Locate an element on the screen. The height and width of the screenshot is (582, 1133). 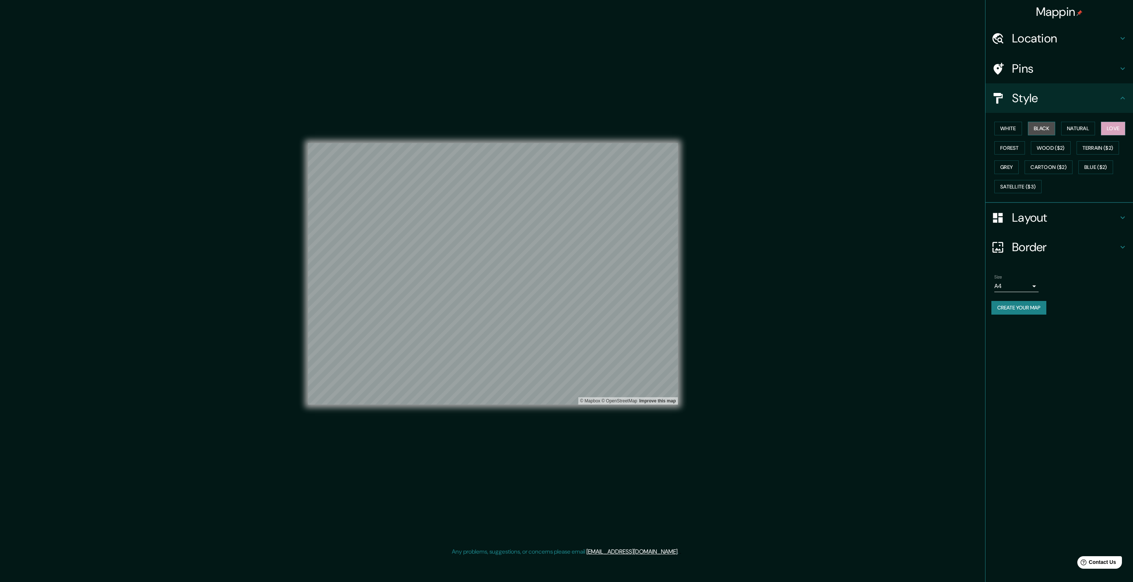
div: Style is located at coordinates (1059, 98).